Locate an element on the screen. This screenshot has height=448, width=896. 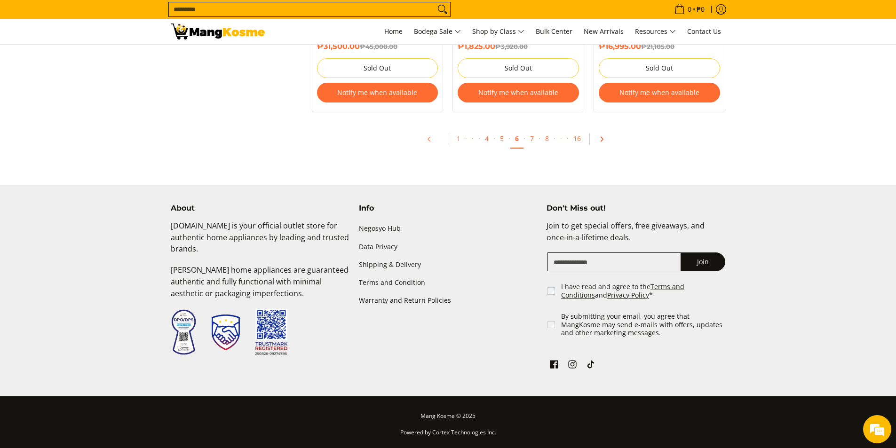
span: Resources is located at coordinates (655, 32).